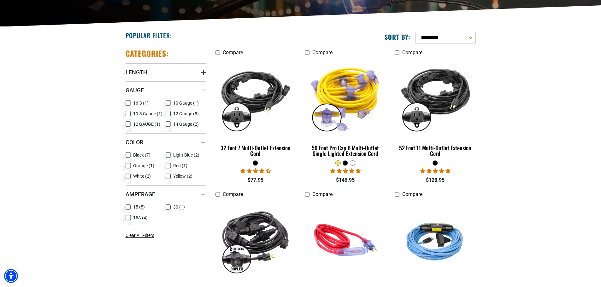 The width and height of the screenshot is (601, 287). I want to click on label: Sort by:, so click(397, 37).